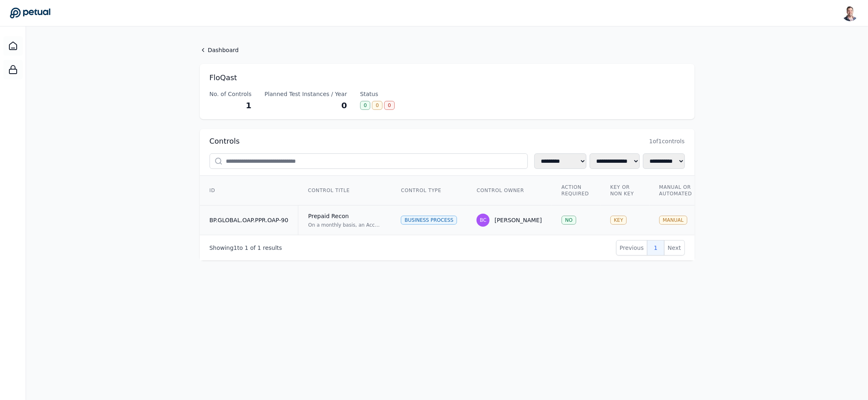 The width and height of the screenshot is (868, 400). What do you see at coordinates (429, 190) in the screenshot?
I see `th: Control Type` at bounding box center [429, 190].